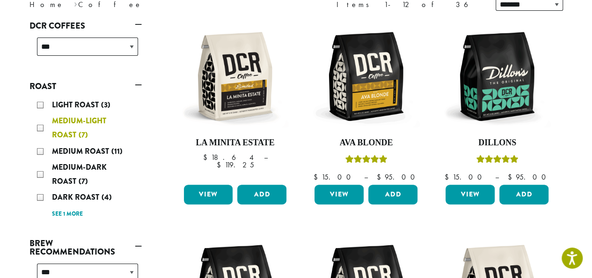  I want to click on span: (11), so click(117, 151).